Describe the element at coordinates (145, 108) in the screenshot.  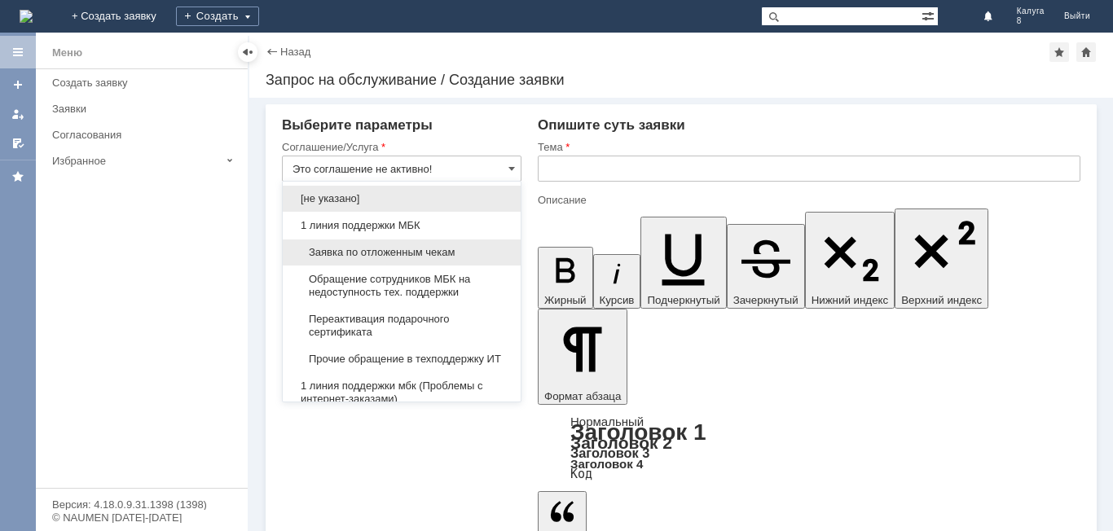
I see `a: Заявки` at that location.